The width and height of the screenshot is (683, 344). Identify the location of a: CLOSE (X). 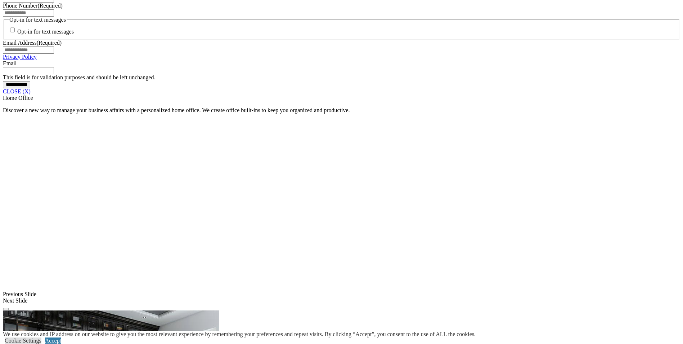
(17, 91).